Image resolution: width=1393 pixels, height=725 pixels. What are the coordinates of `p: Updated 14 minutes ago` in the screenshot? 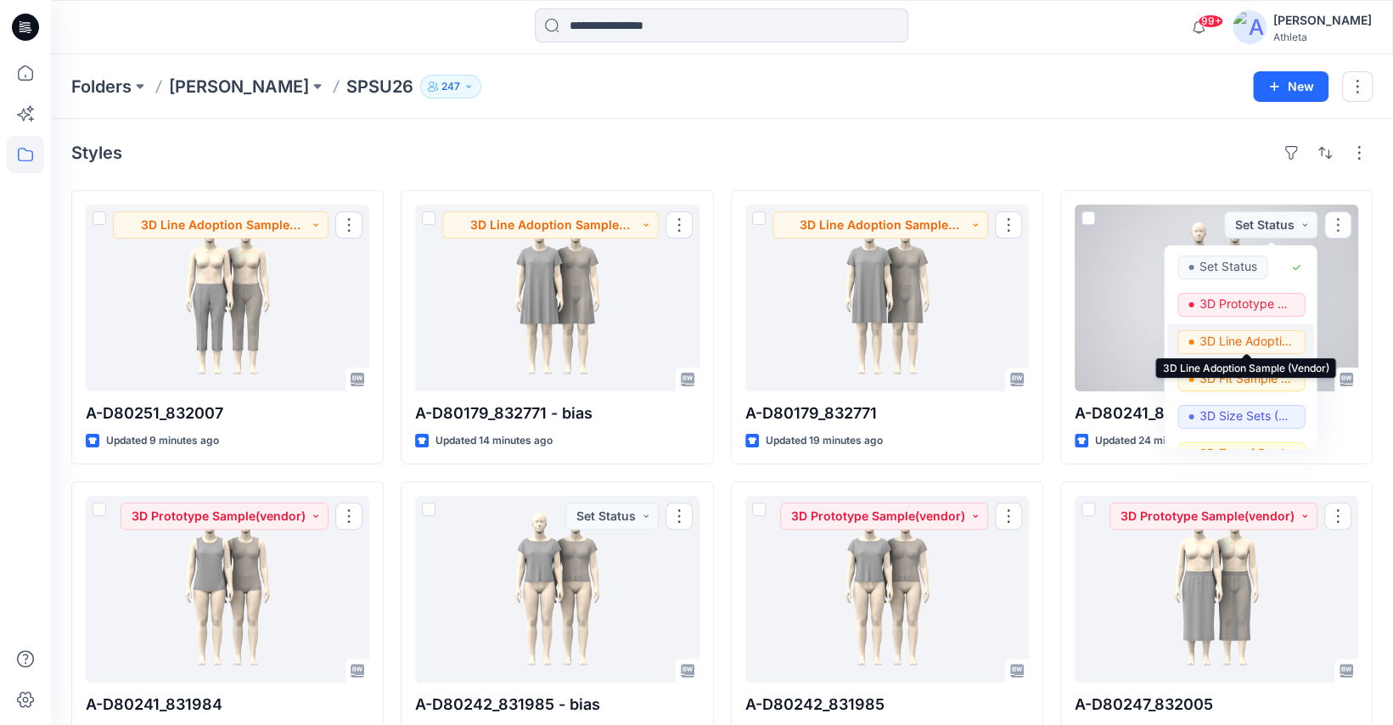 It's located at (494, 441).